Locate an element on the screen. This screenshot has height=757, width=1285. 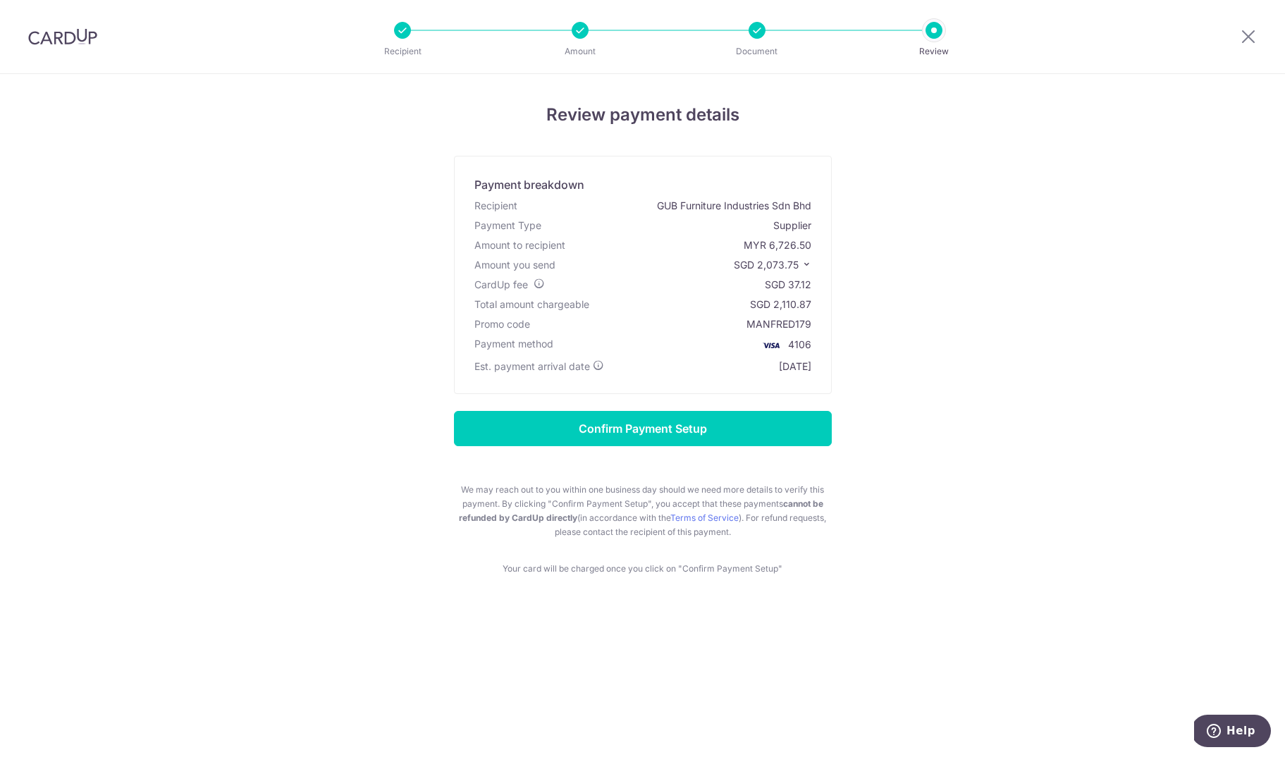
div: Payment breakdown is located at coordinates (530, 185).